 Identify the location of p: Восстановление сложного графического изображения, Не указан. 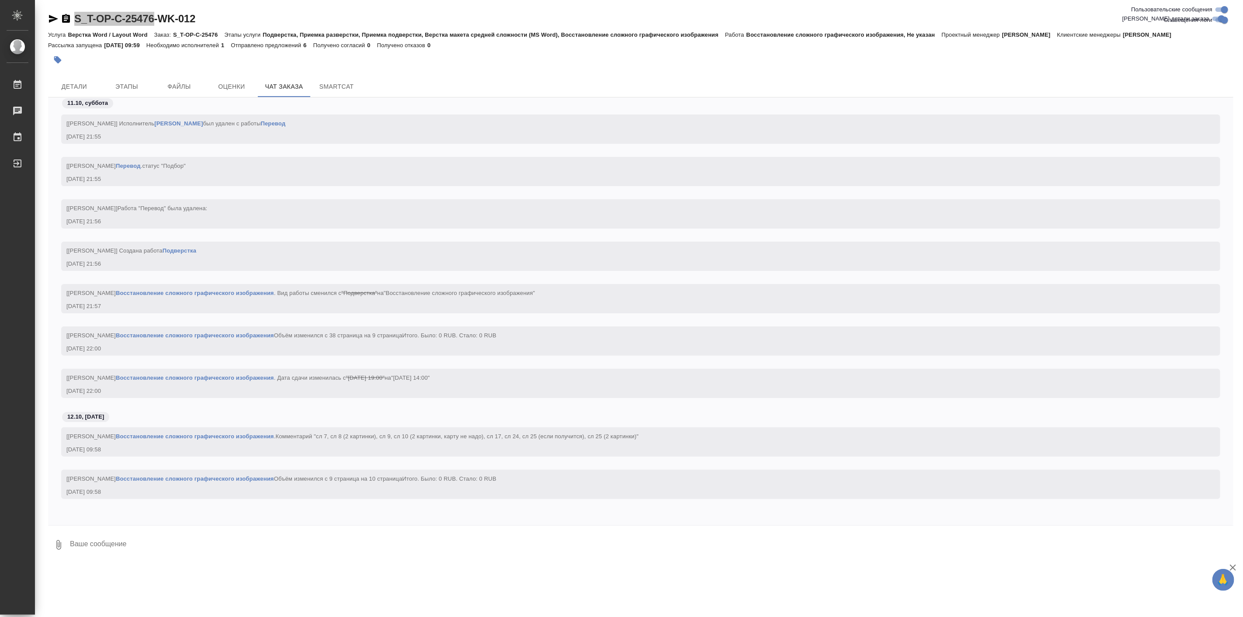
(844, 35).